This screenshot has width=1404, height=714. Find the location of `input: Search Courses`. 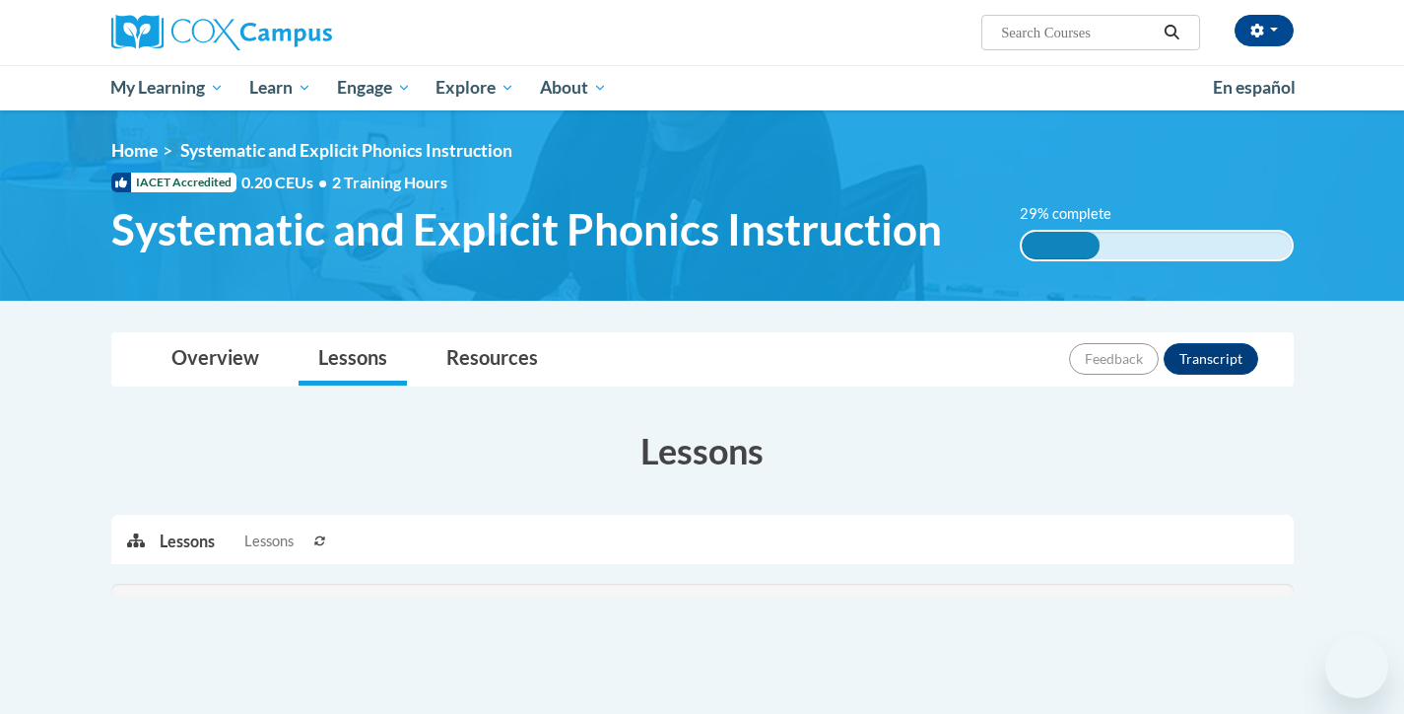

input: Search Courses is located at coordinates (1078, 33).